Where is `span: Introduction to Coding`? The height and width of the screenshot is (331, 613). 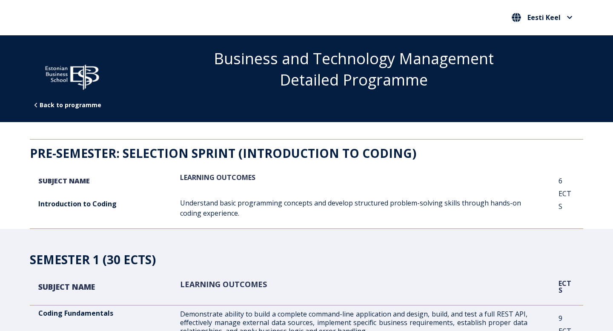 span: Introduction to Coding is located at coordinates (78, 204).